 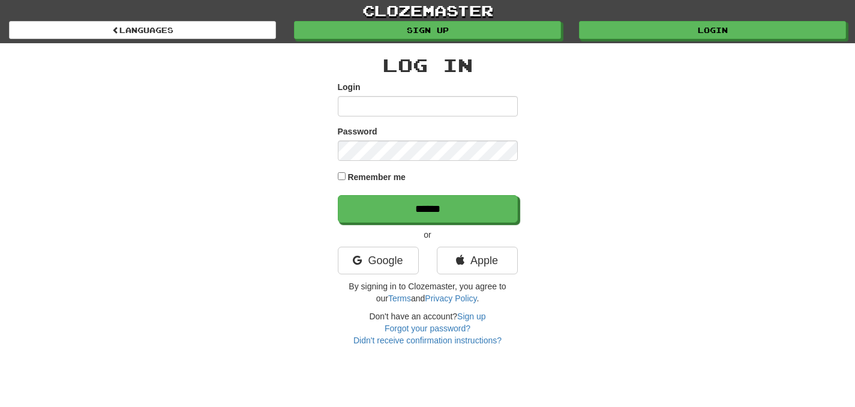 What do you see at coordinates (349, 87) in the screenshot?
I see `label: Login` at bounding box center [349, 87].